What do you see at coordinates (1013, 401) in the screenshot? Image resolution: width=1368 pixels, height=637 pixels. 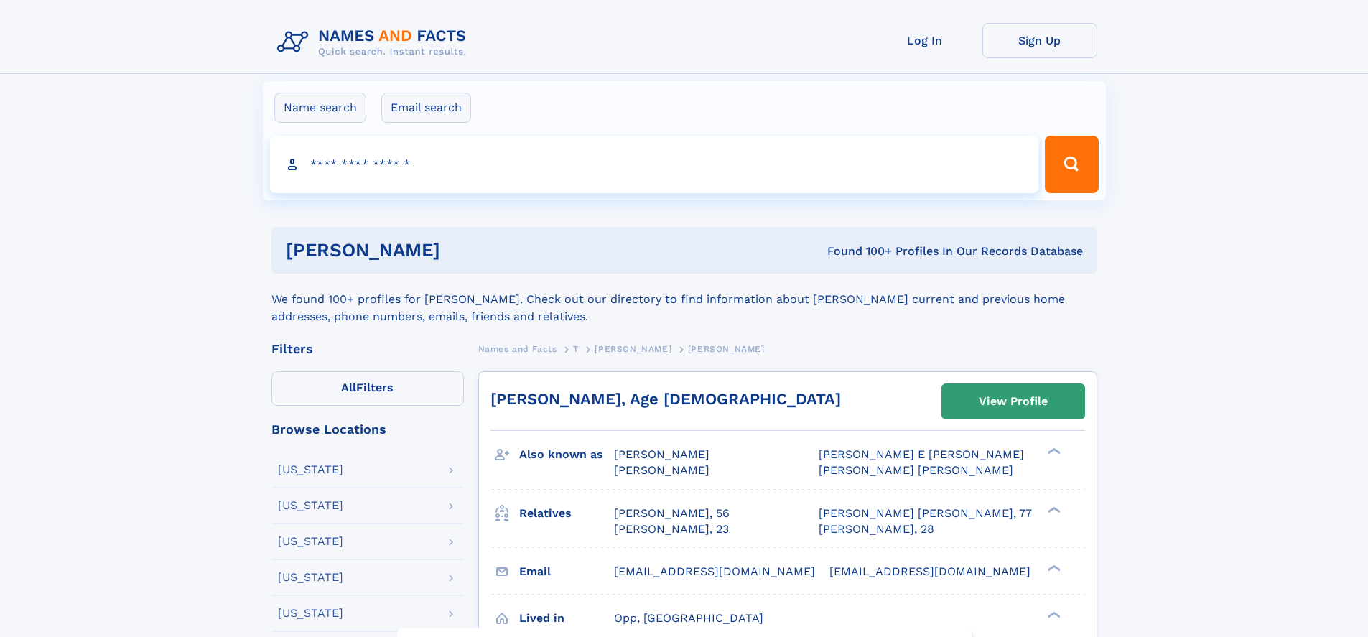 I see `div: View Profile` at bounding box center [1013, 401].